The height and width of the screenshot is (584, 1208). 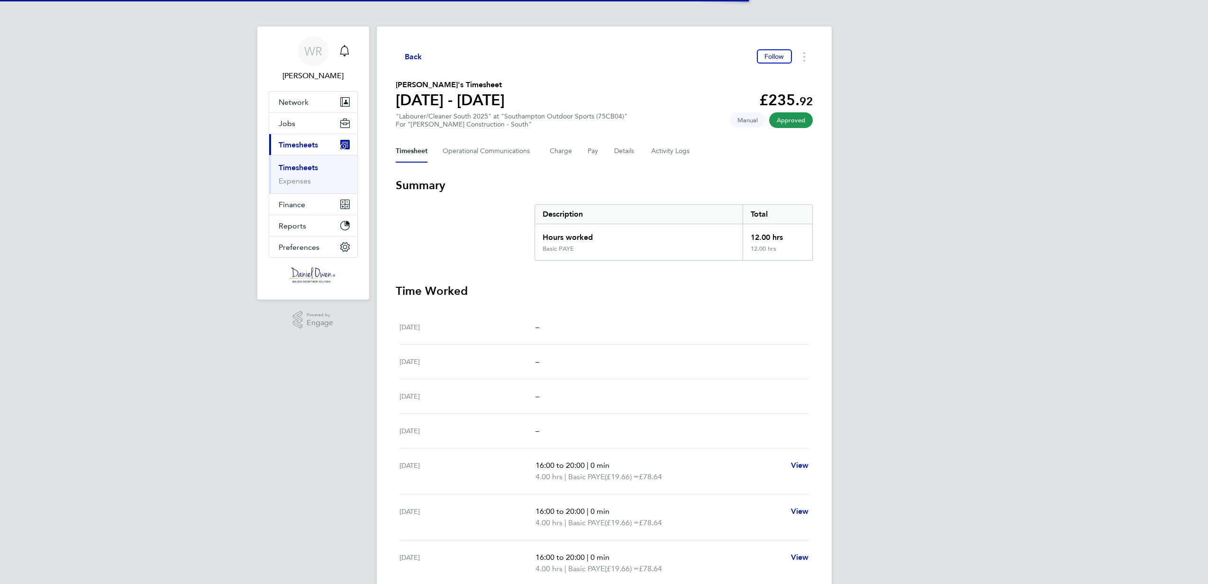 I want to click on span: Engage, so click(x=320, y=323).